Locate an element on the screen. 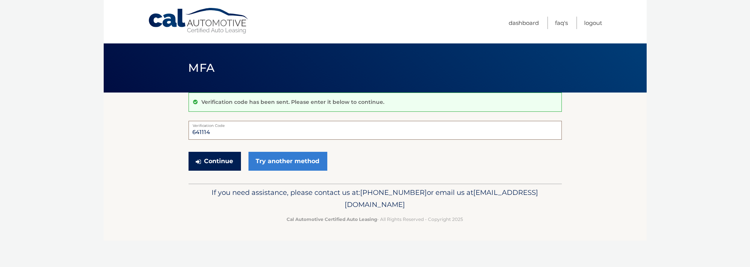  a: Dashboard is located at coordinates (524, 23).